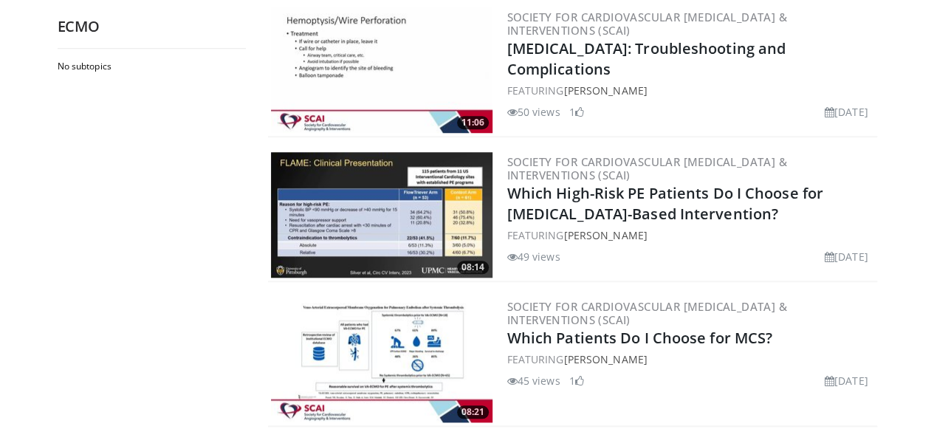 This screenshot has width=934, height=432. I want to click on a: 08:21, so click(382, 360).